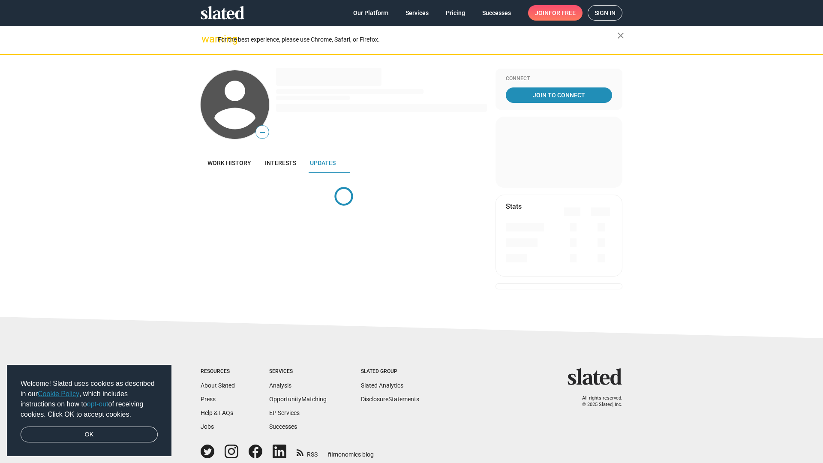 This screenshot has height=463, width=823. What do you see at coordinates (382, 385) in the screenshot?
I see `a: Slated Analytics` at bounding box center [382, 385].